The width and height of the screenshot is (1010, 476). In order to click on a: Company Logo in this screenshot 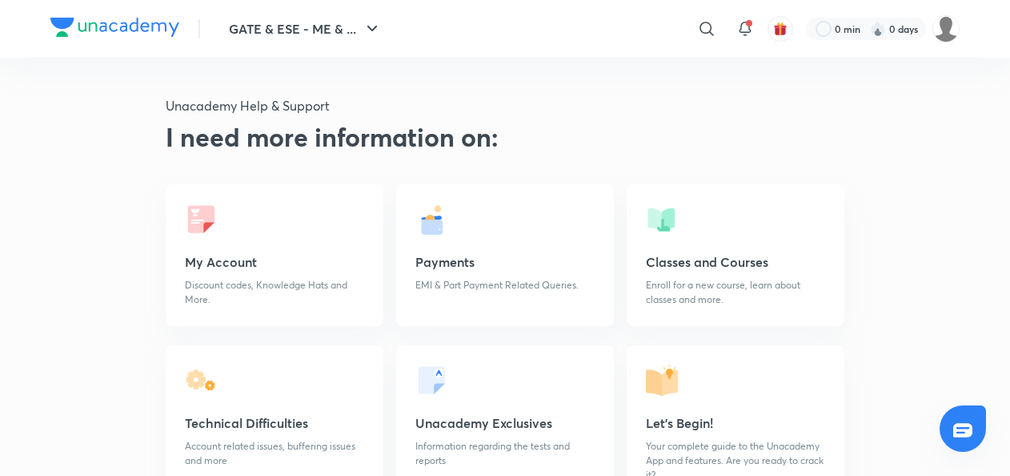, I will do `click(114, 29)`.